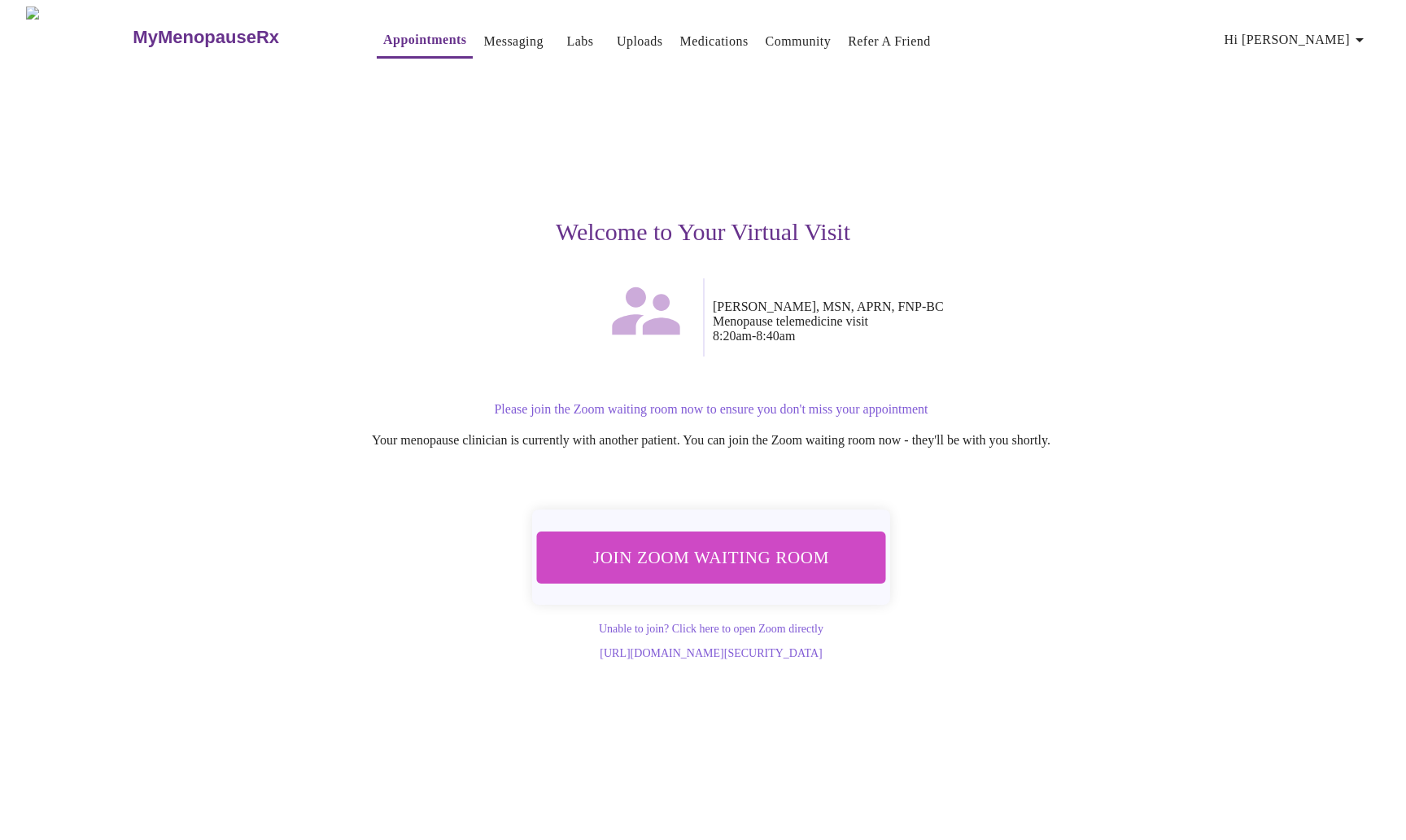 The image size is (1406, 840). What do you see at coordinates (425, 40) in the screenshot?
I see `a: Appointments` at bounding box center [425, 40].